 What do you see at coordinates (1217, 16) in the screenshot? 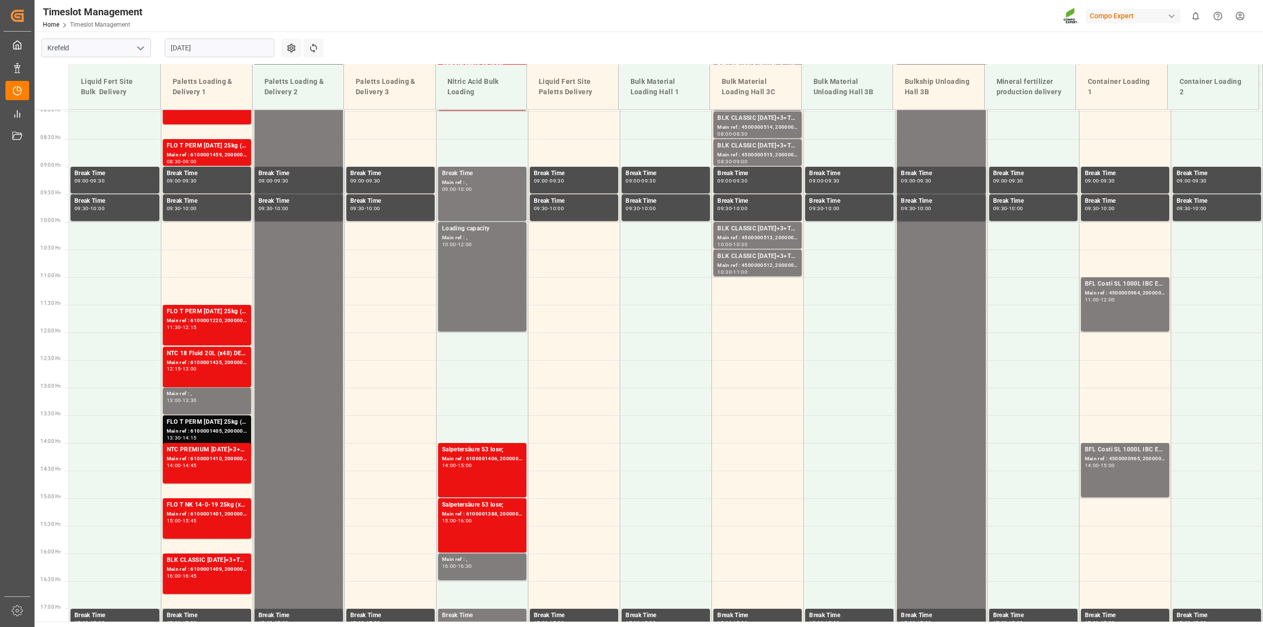
I see `button: Help Center` at bounding box center [1217, 16].